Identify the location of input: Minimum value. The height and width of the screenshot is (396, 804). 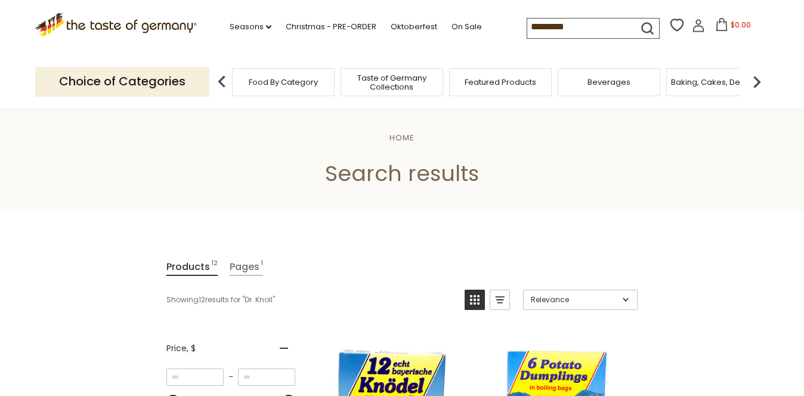
(195, 377).